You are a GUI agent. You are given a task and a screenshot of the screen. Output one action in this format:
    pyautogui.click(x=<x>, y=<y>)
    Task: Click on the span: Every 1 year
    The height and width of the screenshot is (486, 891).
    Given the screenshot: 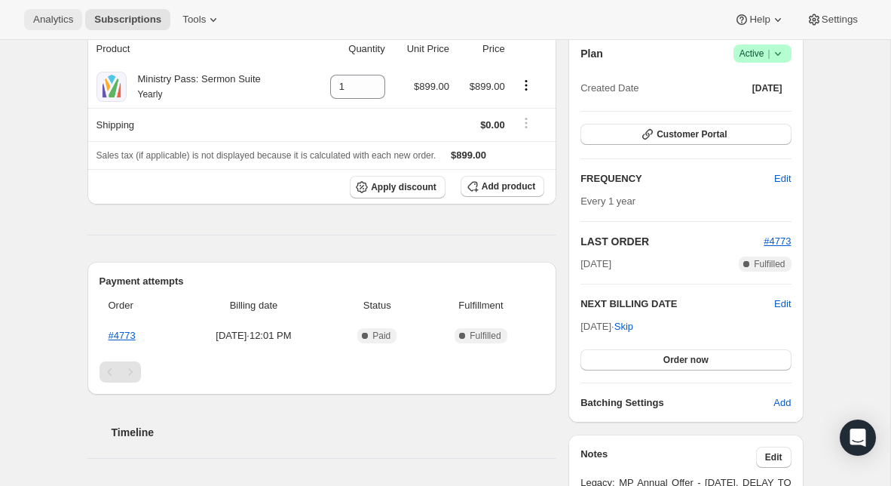 What is the action you would take?
    pyautogui.click(x=608, y=201)
    